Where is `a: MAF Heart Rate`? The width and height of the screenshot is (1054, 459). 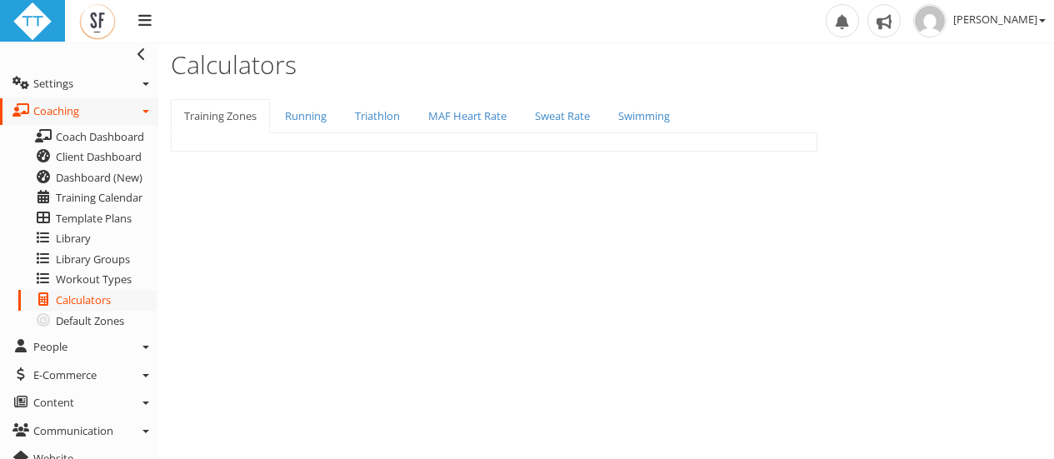 a: MAF Heart Rate is located at coordinates (467, 116).